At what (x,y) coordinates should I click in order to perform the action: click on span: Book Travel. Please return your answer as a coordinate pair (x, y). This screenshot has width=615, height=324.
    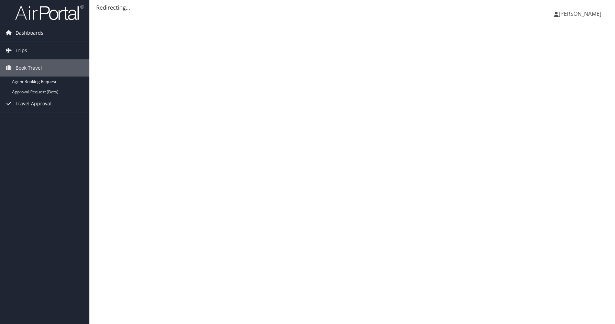
    Looking at the image, I should click on (29, 68).